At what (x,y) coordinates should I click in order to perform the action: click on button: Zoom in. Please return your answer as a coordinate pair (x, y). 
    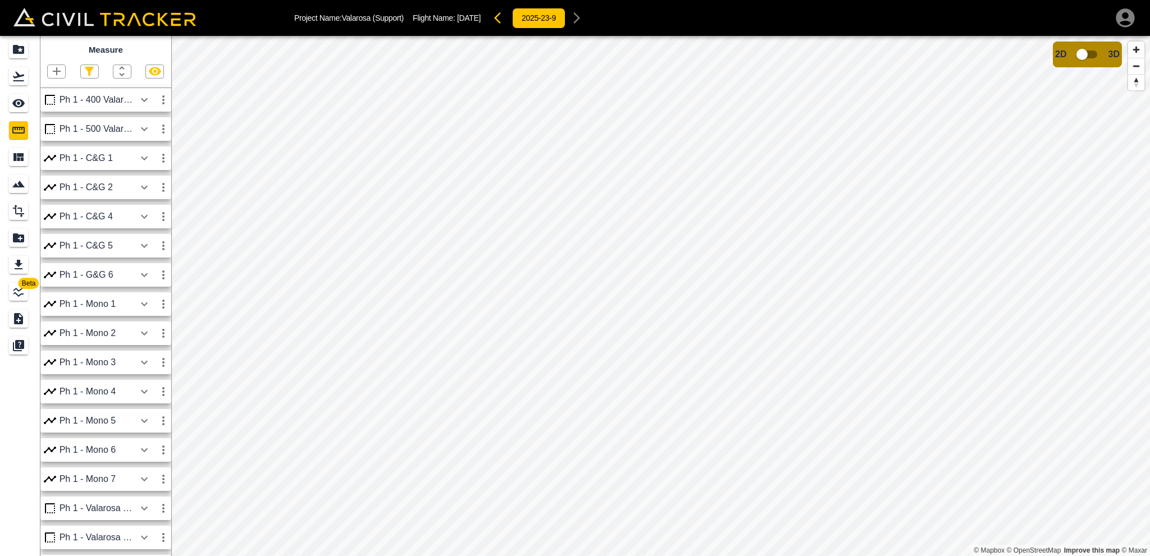
    Looking at the image, I should click on (1136, 49).